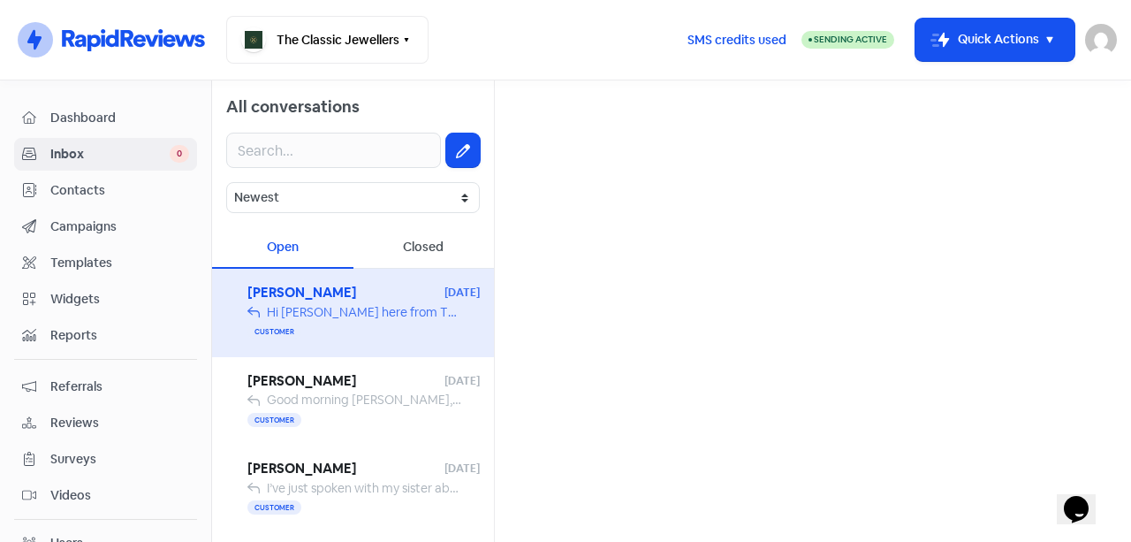 Image resolution: width=1131 pixels, height=542 pixels. I want to click on span: Sending Active, so click(850, 39).